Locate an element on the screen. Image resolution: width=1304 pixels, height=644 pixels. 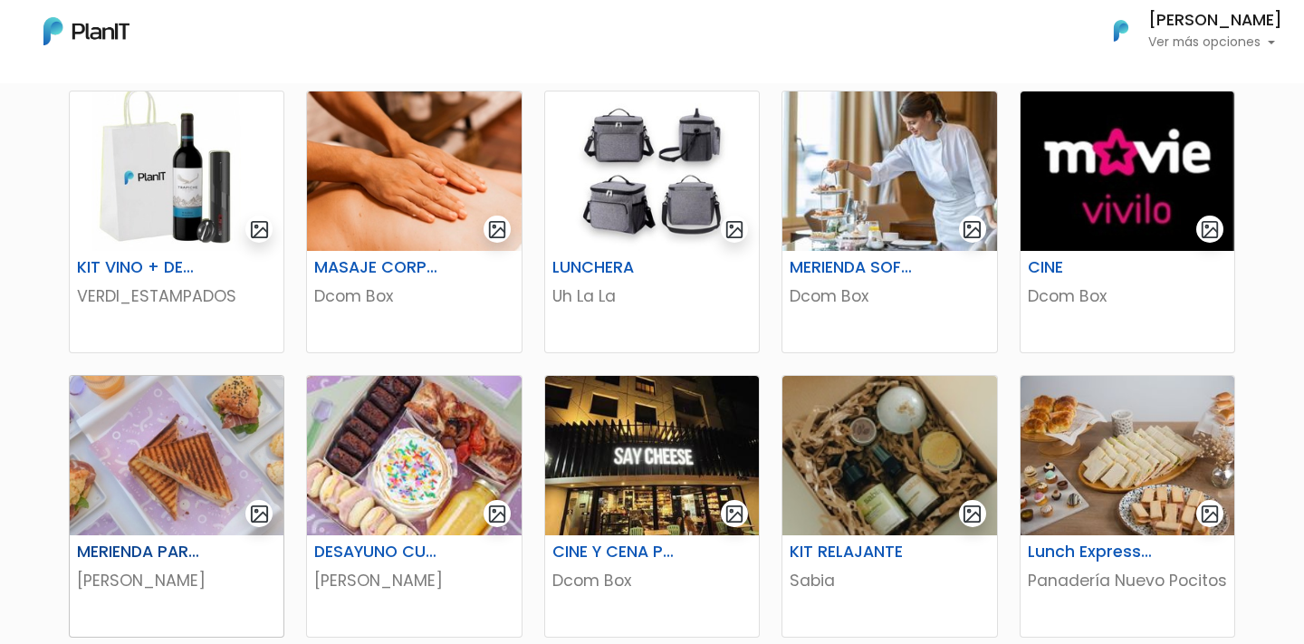
img: thumb_WhatsApp_Image_2024-06-27_at_13.35.36__1_.jpeg is located at coordinates (177, 171).